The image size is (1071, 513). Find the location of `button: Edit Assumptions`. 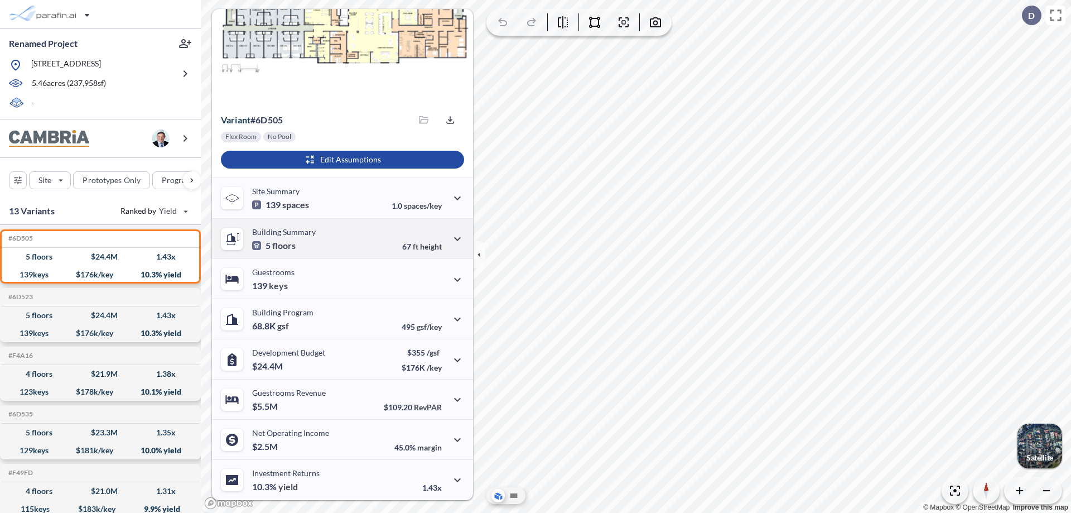

button: Edit Assumptions is located at coordinates (343, 160).